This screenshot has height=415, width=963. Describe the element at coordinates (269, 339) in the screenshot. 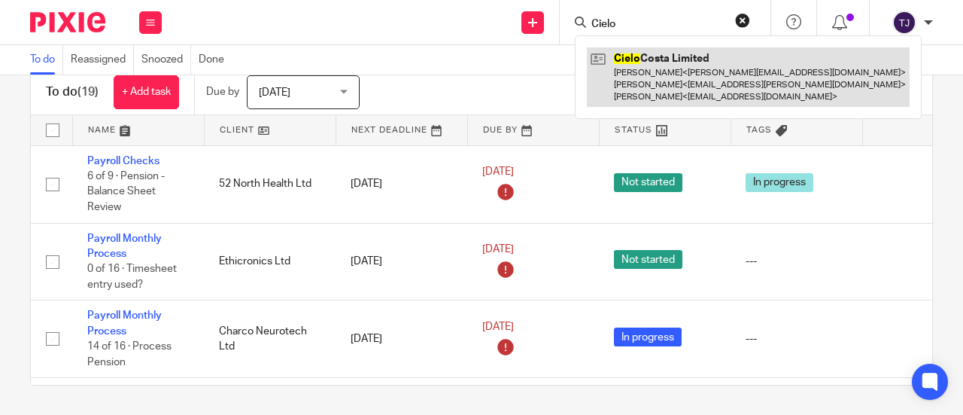

I see `td: Charco Neurotech Ltd` at that location.